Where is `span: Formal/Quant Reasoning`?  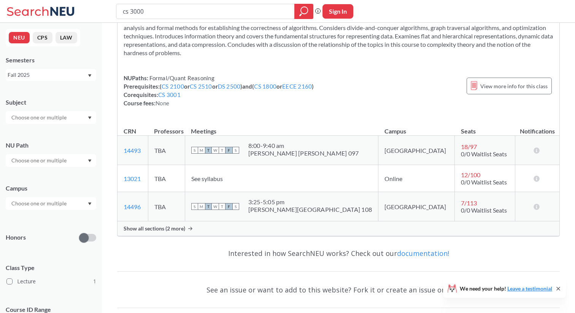
span: Formal/Quant Reasoning is located at coordinates (181, 78).